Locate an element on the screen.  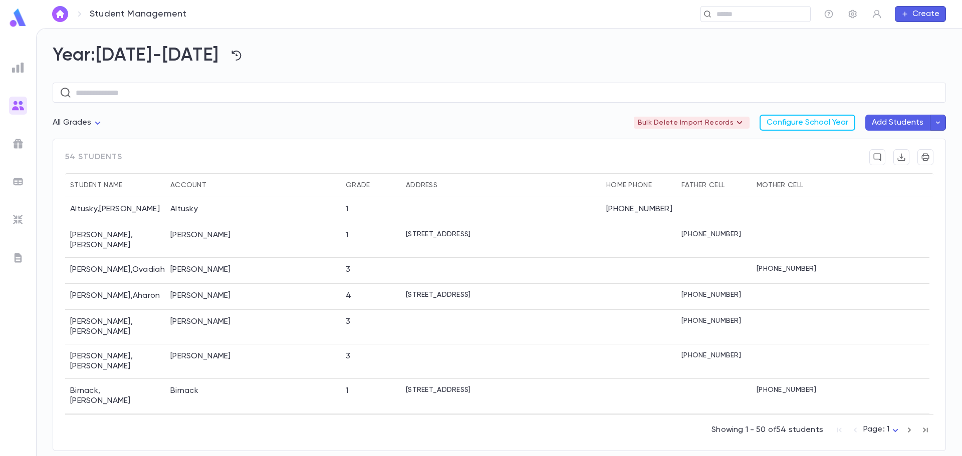
button: Add Students is located at coordinates (897, 123).